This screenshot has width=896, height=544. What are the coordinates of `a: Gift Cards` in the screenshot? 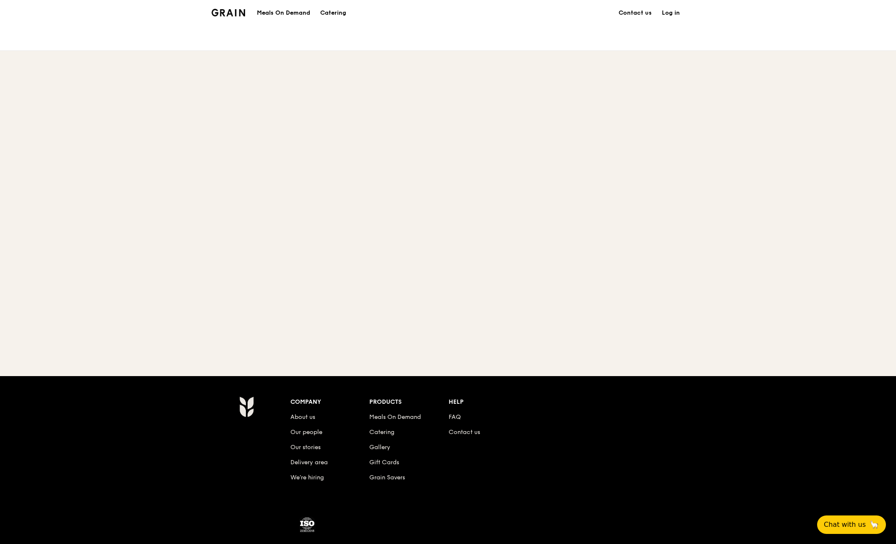 It's located at (384, 462).